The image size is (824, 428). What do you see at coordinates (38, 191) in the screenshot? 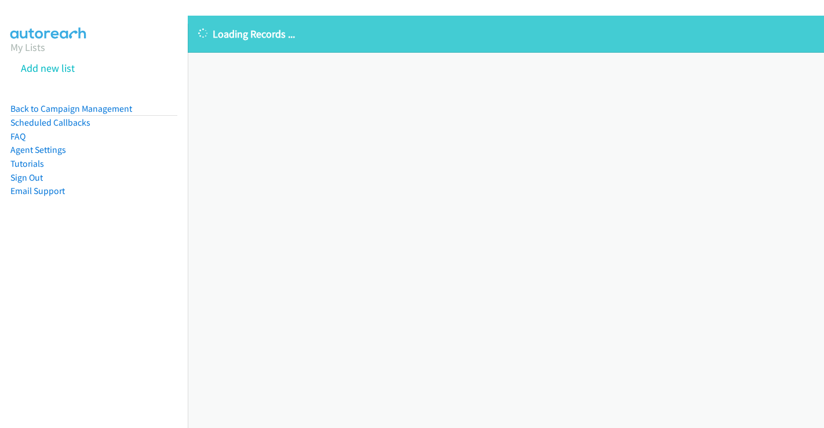
I see `a: Email Support` at bounding box center [38, 191].